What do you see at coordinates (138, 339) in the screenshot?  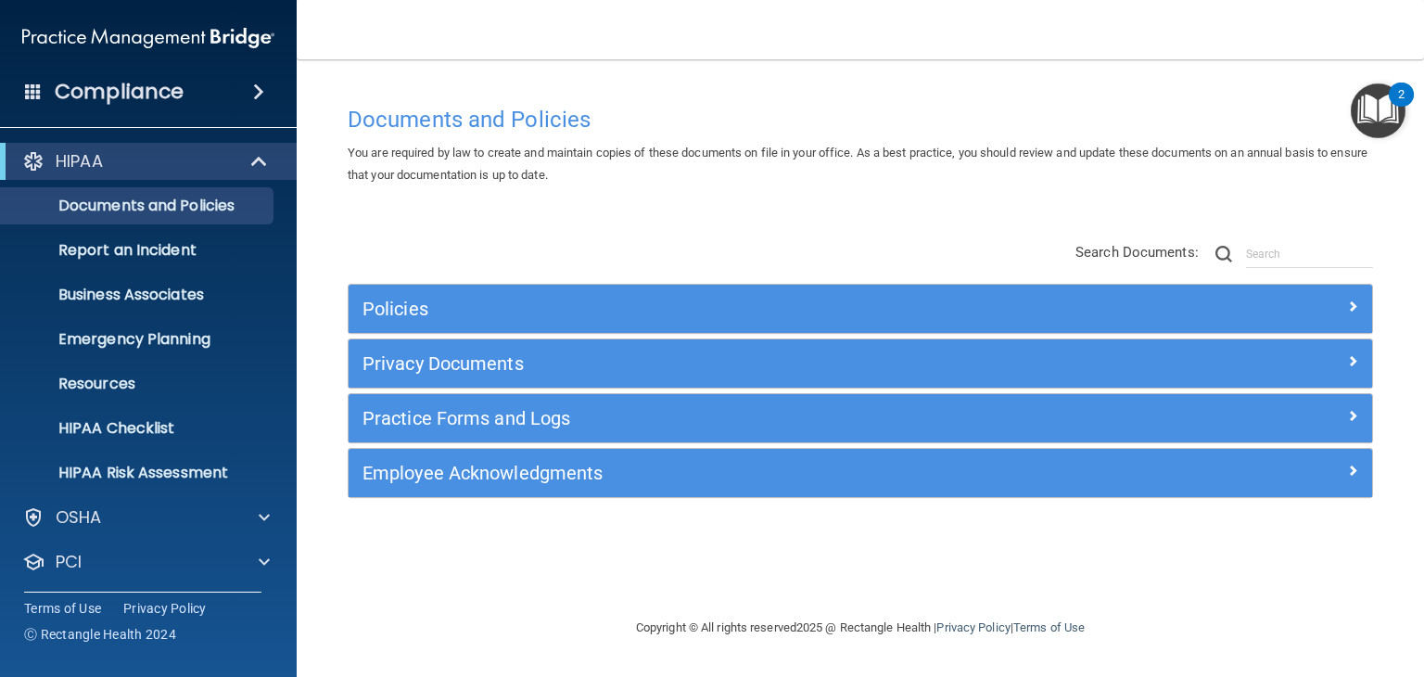 I see `p: Emergency Planning` at bounding box center [138, 339].